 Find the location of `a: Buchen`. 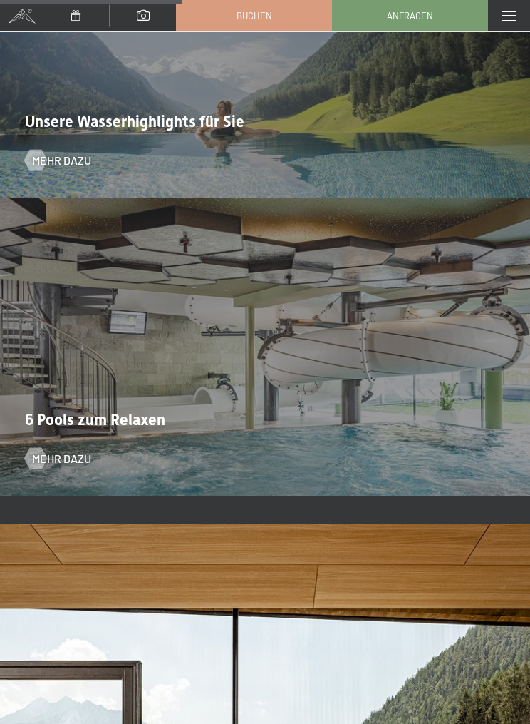

a: Buchen is located at coordinates (254, 16).